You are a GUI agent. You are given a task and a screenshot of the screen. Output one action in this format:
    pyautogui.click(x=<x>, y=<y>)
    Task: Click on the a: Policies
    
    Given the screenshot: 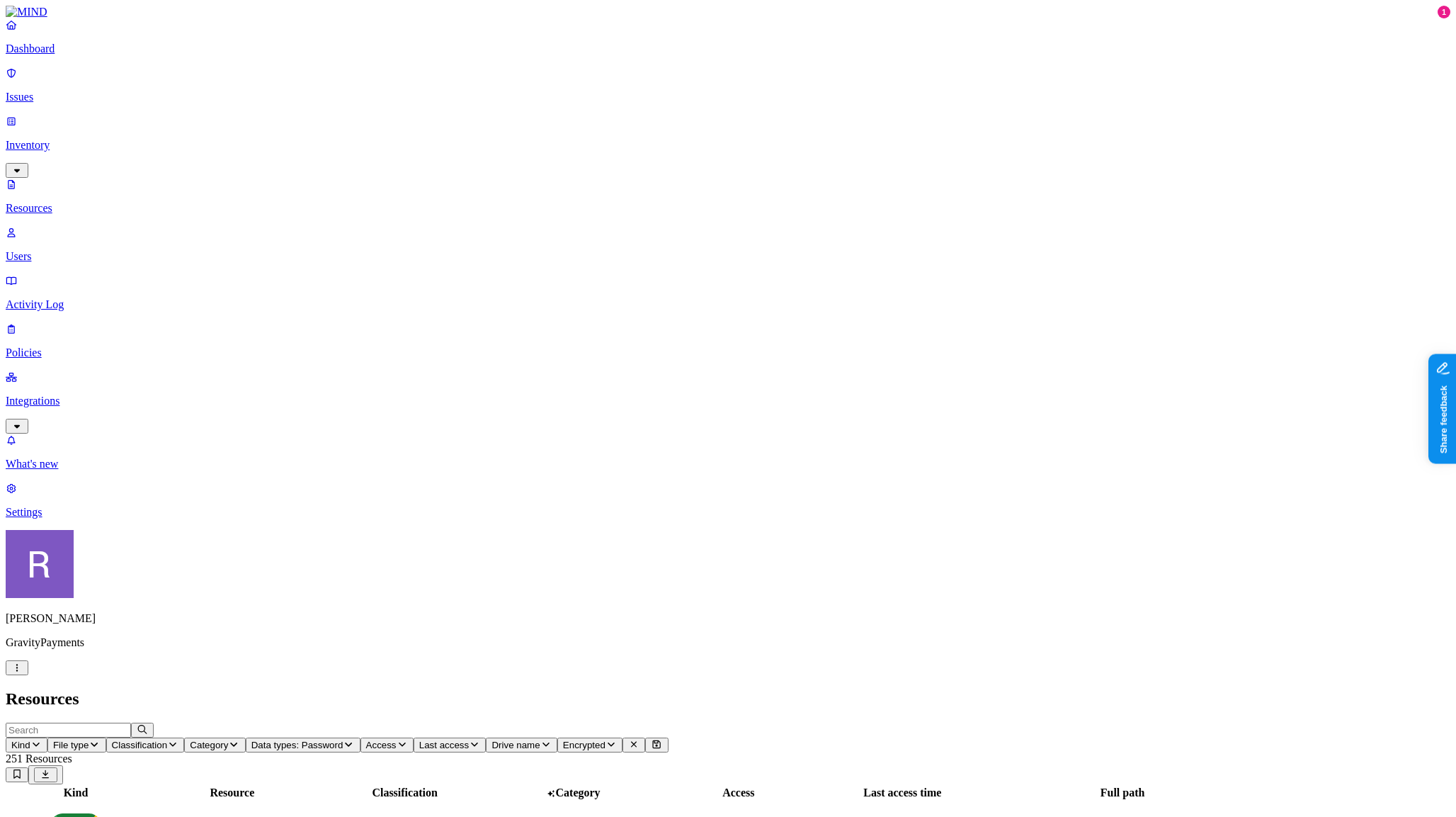 What is the action you would take?
    pyautogui.click(x=728, y=340)
    